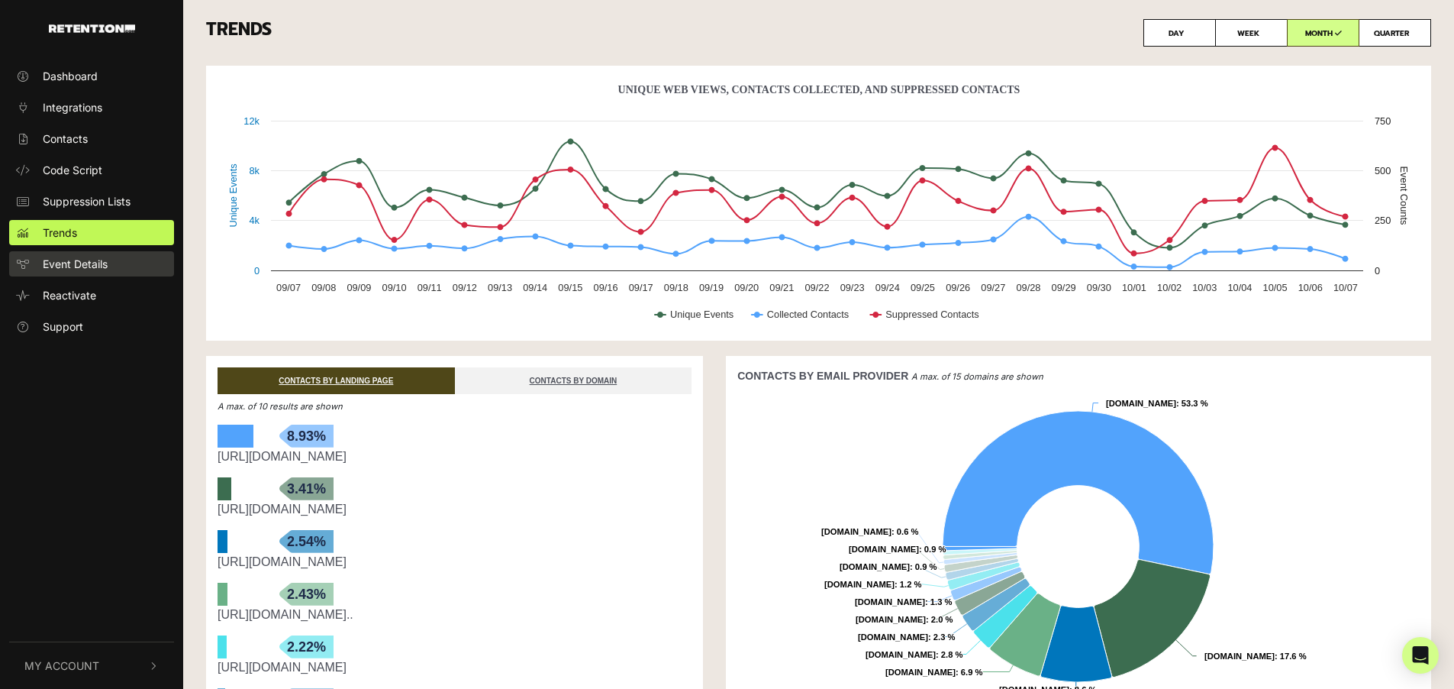 This screenshot has height=689, width=1454. Describe the element at coordinates (932, 314) in the screenshot. I see `text: Suppressed Contacts` at that location.